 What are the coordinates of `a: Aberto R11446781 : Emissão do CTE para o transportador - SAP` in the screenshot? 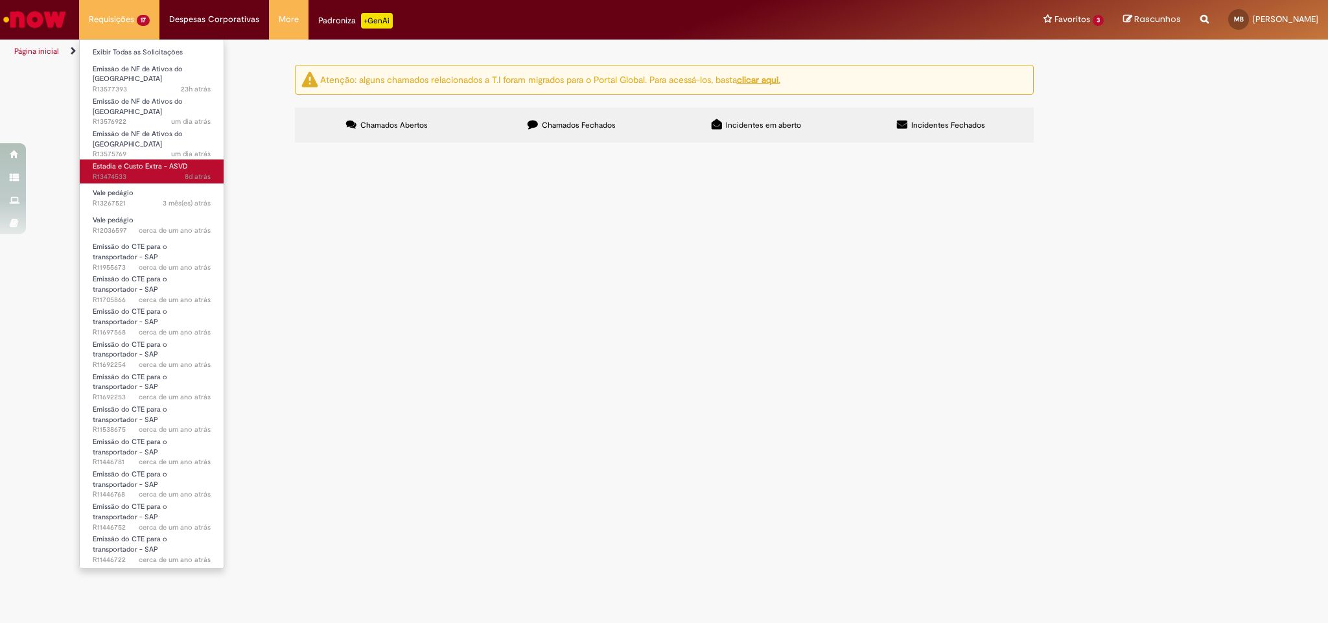 It's located at (152, 449).